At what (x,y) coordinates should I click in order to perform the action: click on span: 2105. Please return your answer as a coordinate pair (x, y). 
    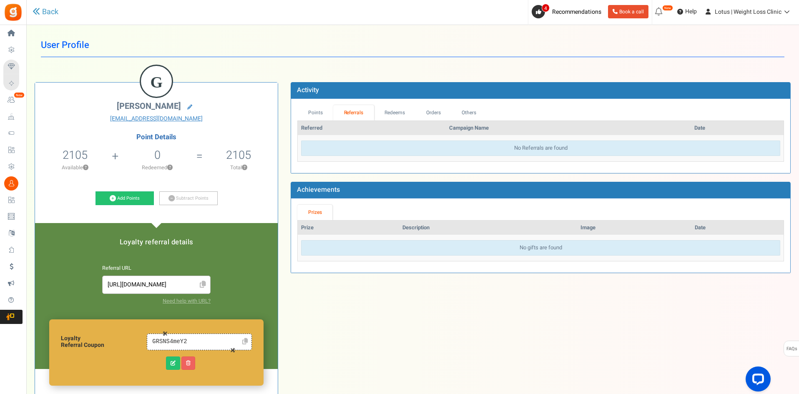
    Looking at the image, I should click on (75, 155).